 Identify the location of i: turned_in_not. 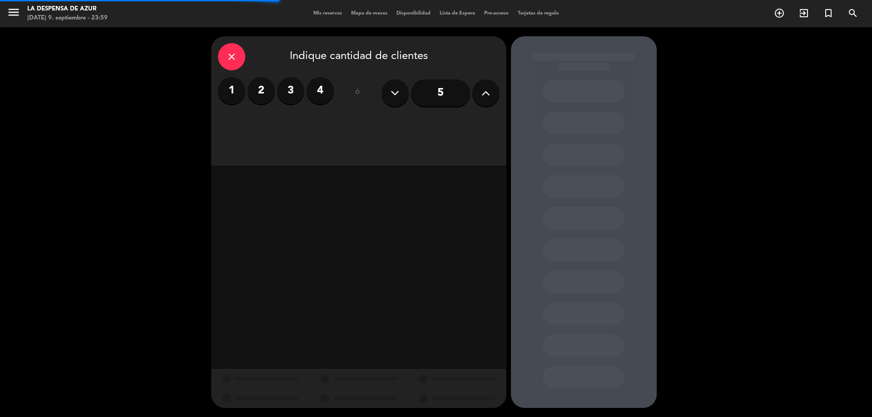
(828, 13).